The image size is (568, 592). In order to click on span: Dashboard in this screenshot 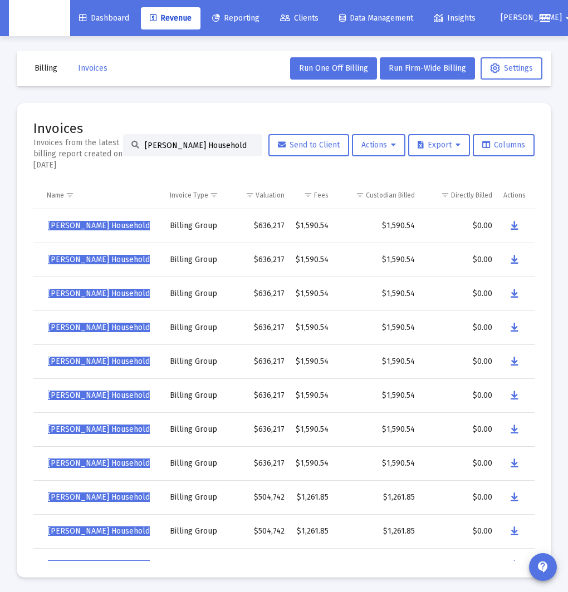, I will do `click(104, 18)`.